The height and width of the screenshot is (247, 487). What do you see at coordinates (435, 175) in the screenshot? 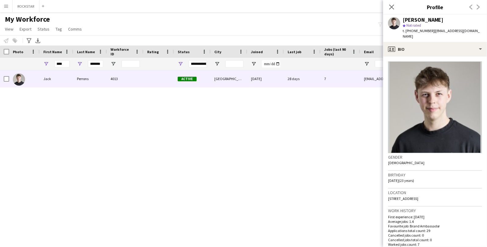
I see `h3: Birthday` at bounding box center [435, 175].